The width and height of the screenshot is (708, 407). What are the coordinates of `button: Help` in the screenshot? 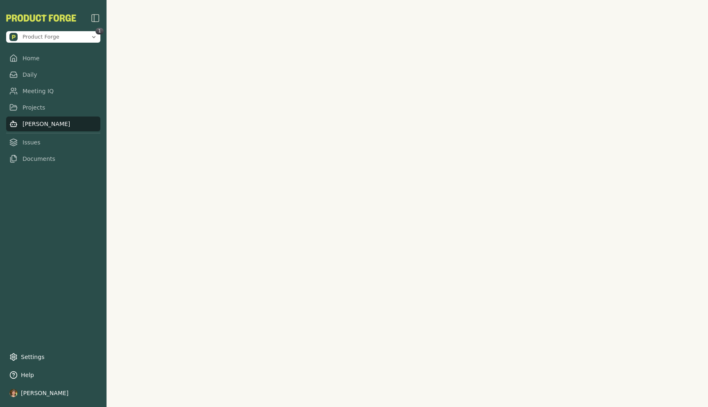 It's located at (53, 375).